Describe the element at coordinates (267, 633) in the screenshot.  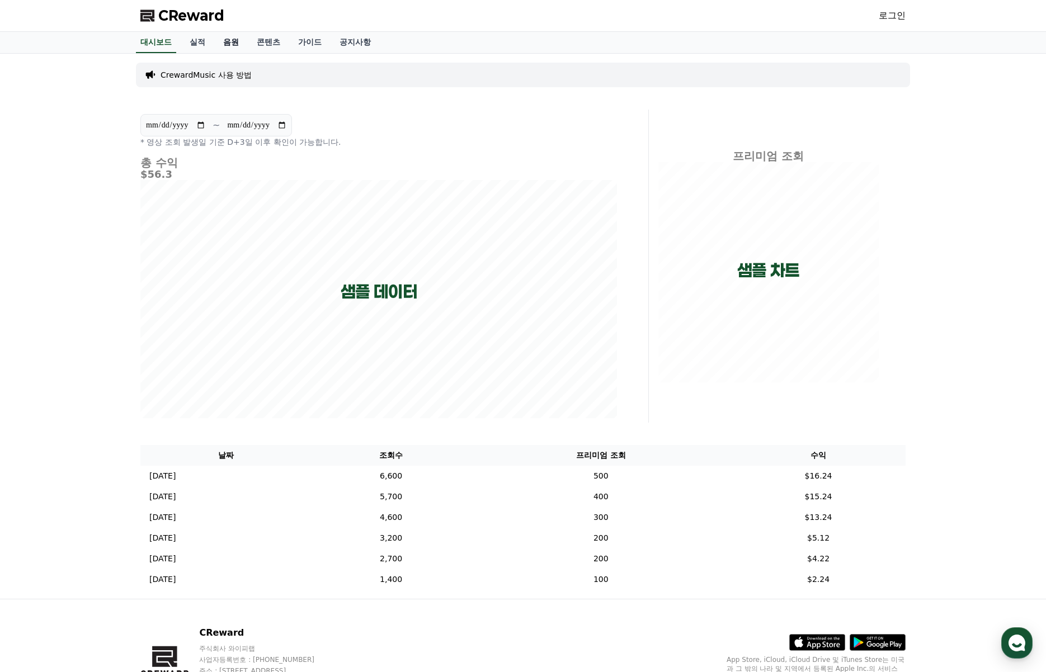
I see `p: CReward` at that location.